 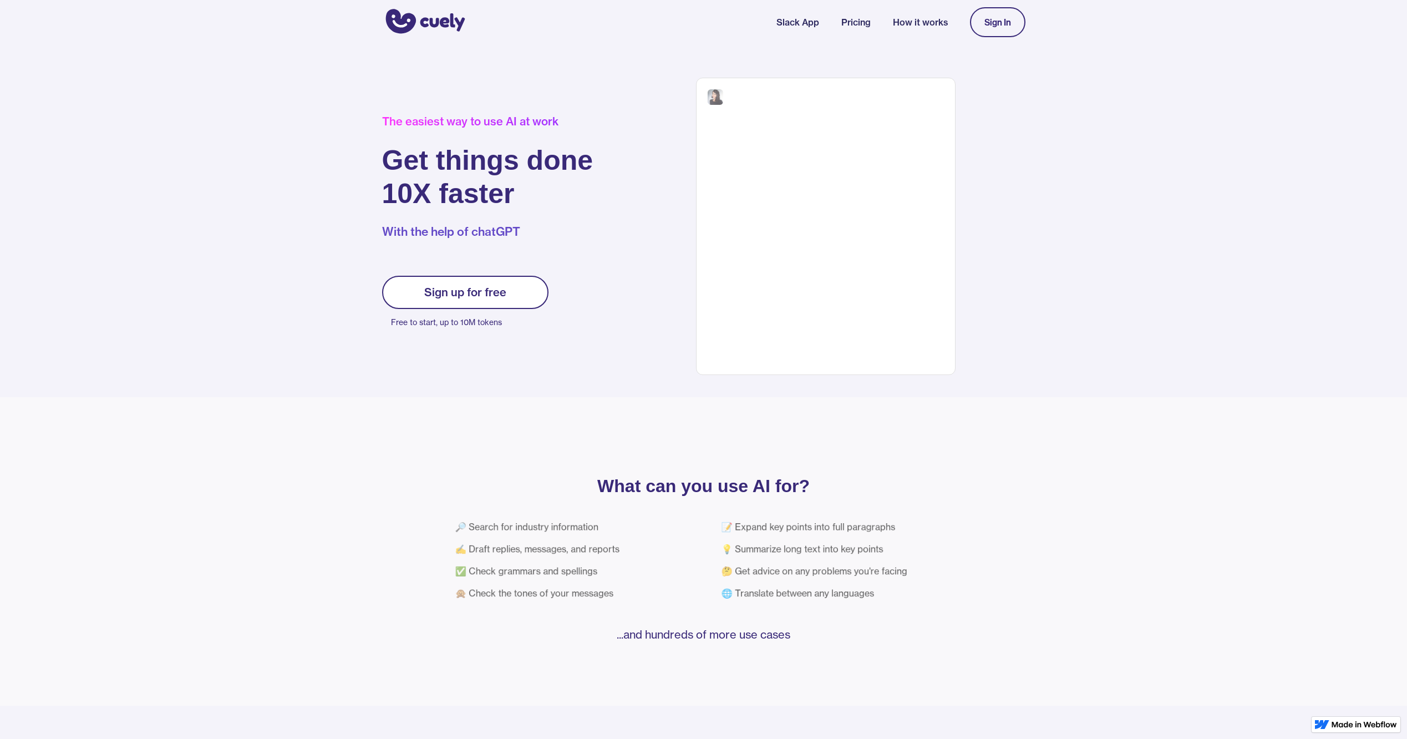 What do you see at coordinates (1364, 724) in the screenshot?
I see `img: Made in Webflow` at bounding box center [1364, 724].